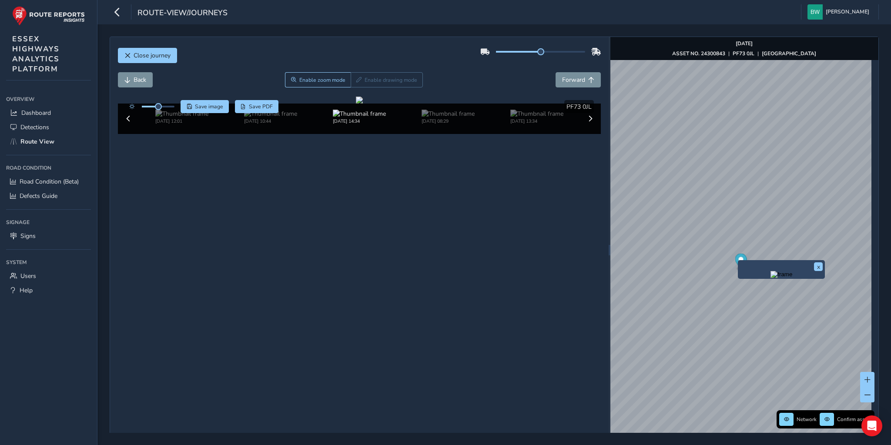 This screenshot has height=445, width=891. I want to click on a: Detections, so click(48, 127).